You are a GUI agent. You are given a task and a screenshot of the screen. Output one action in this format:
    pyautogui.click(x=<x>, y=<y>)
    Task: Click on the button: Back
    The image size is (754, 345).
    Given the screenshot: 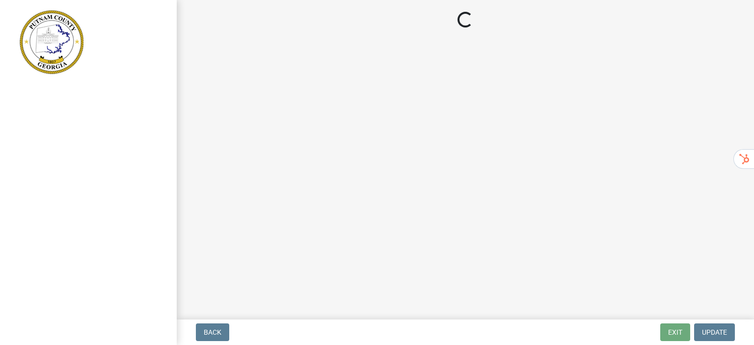 What is the action you would take?
    pyautogui.click(x=213, y=333)
    